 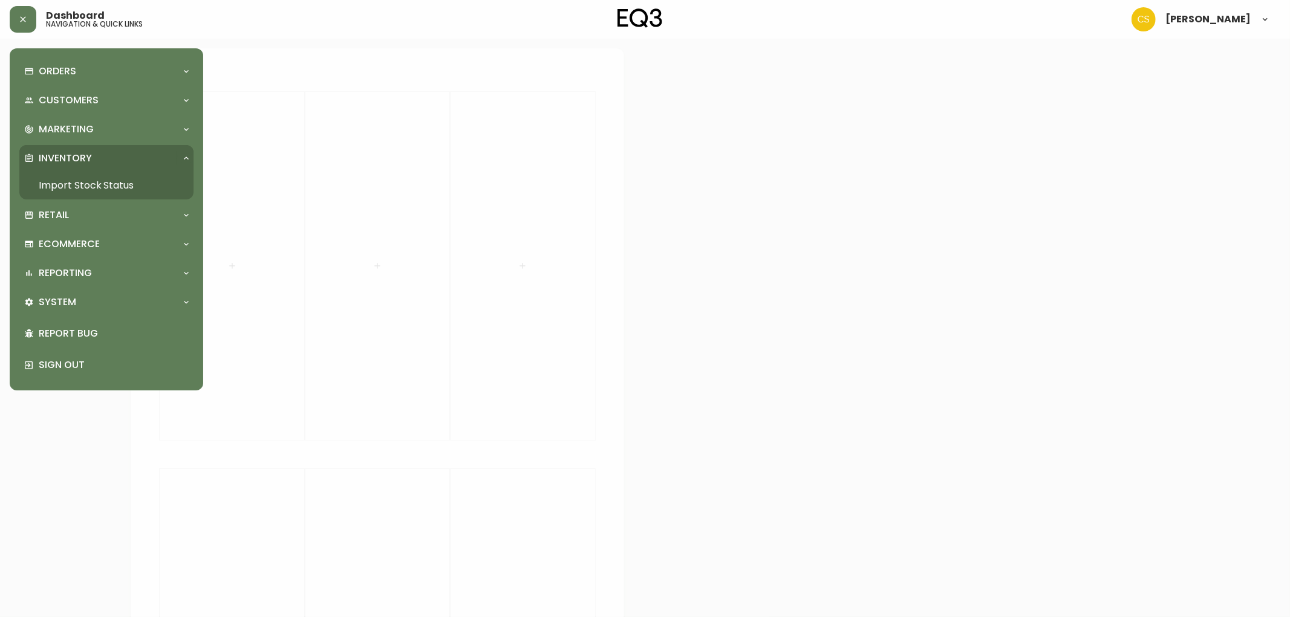 I want to click on div: Report Bug, so click(x=106, y=334).